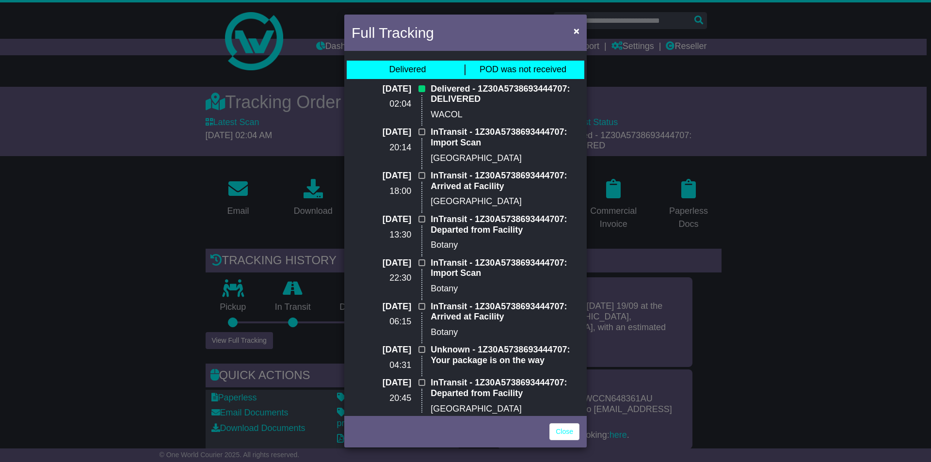 Image resolution: width=931 pixels, height=462 pixels. Describe the element at coordinates (381, 399) in the screenshot. I see `p: 20:45` at that location.